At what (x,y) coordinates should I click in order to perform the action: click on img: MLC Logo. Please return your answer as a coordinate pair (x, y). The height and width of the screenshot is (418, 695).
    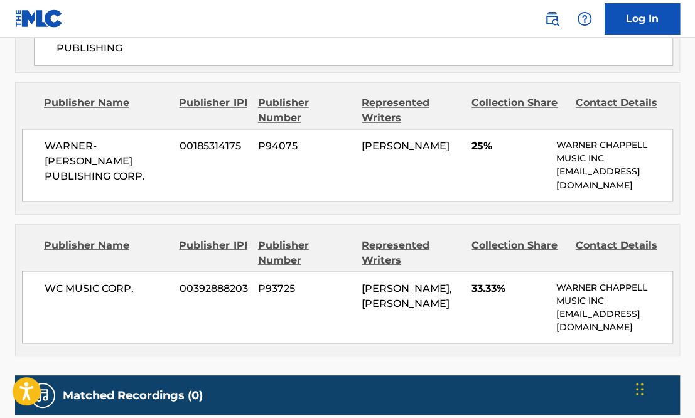
    Looking at the image, I should click on (39, 18).